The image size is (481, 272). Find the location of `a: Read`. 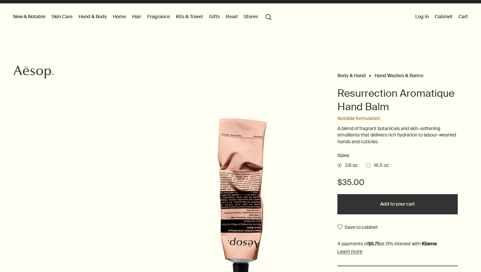

a: Read is located at coordinates (231, 17).